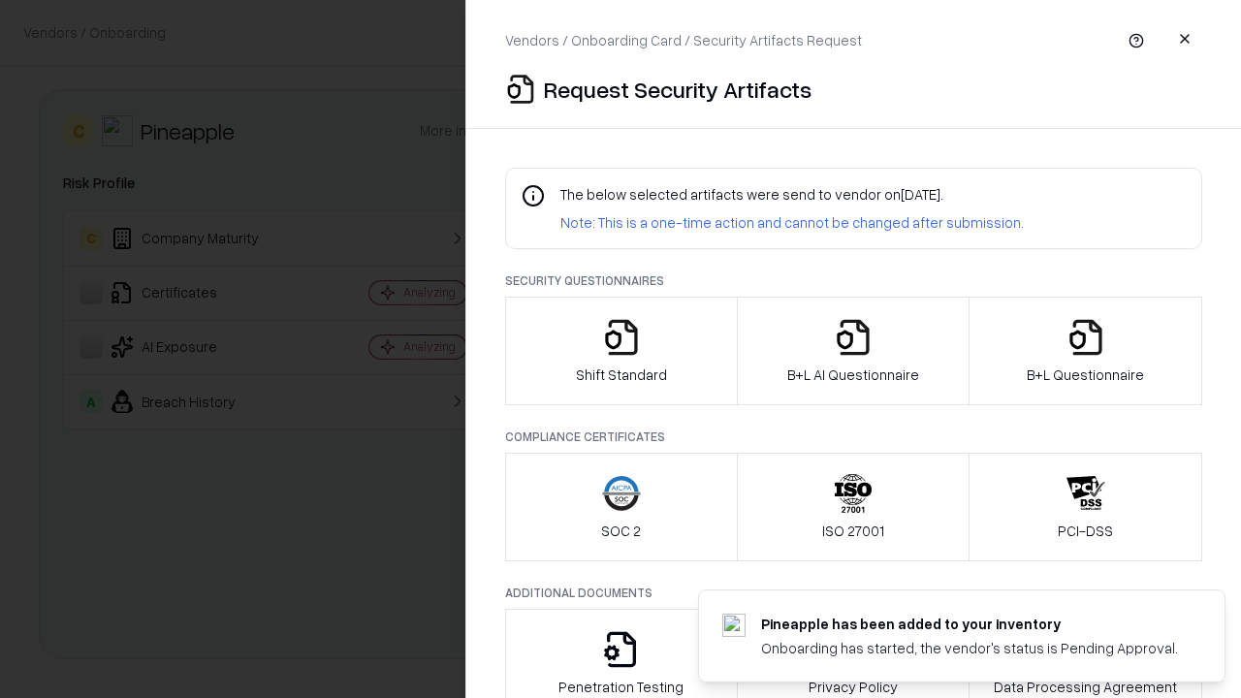  I want to click on button: B+L AI Questionnaire, so click(853, 351).